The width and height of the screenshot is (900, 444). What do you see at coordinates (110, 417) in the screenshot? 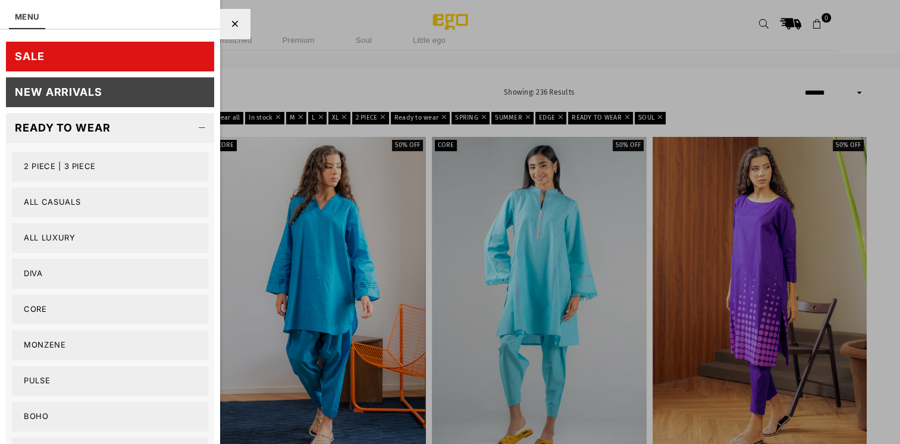
I see `a: Boho` at bounding box center [110, 417].